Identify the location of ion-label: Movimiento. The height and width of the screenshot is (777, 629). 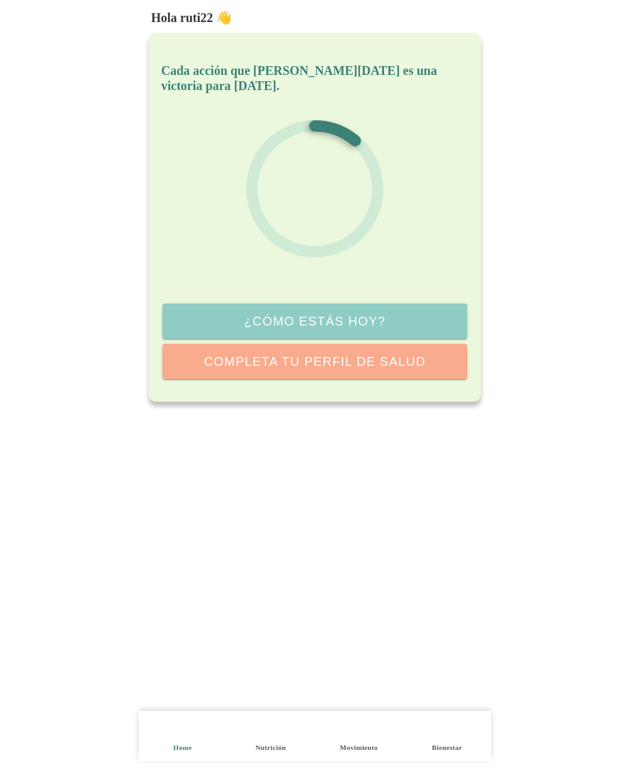
(358, 747).